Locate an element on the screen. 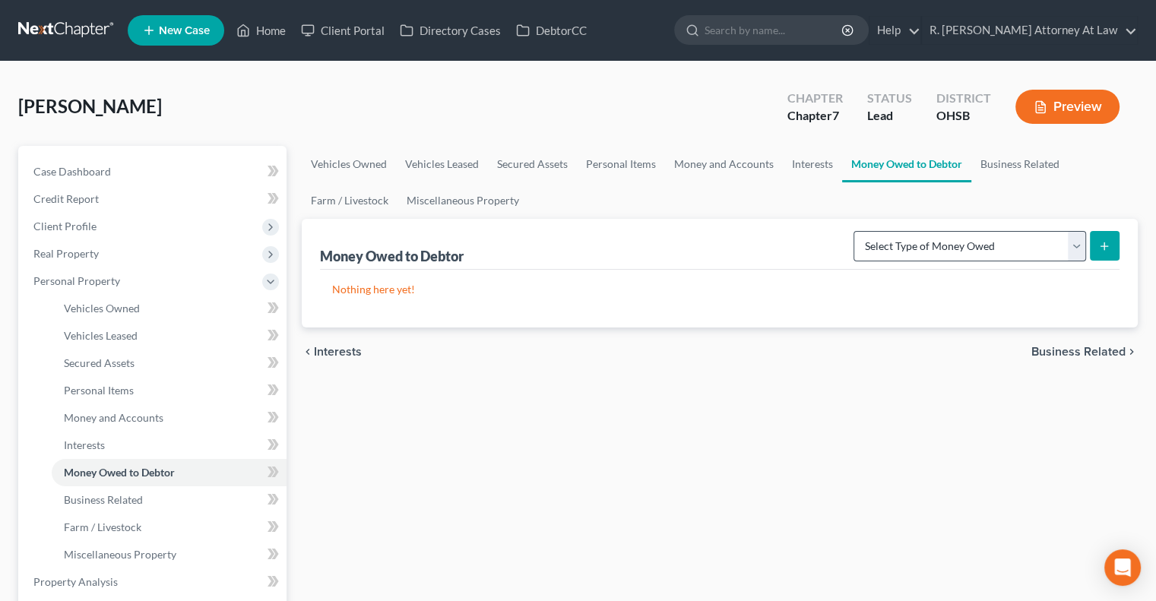  a: Directory Cases is located at coordinates (450, 30).